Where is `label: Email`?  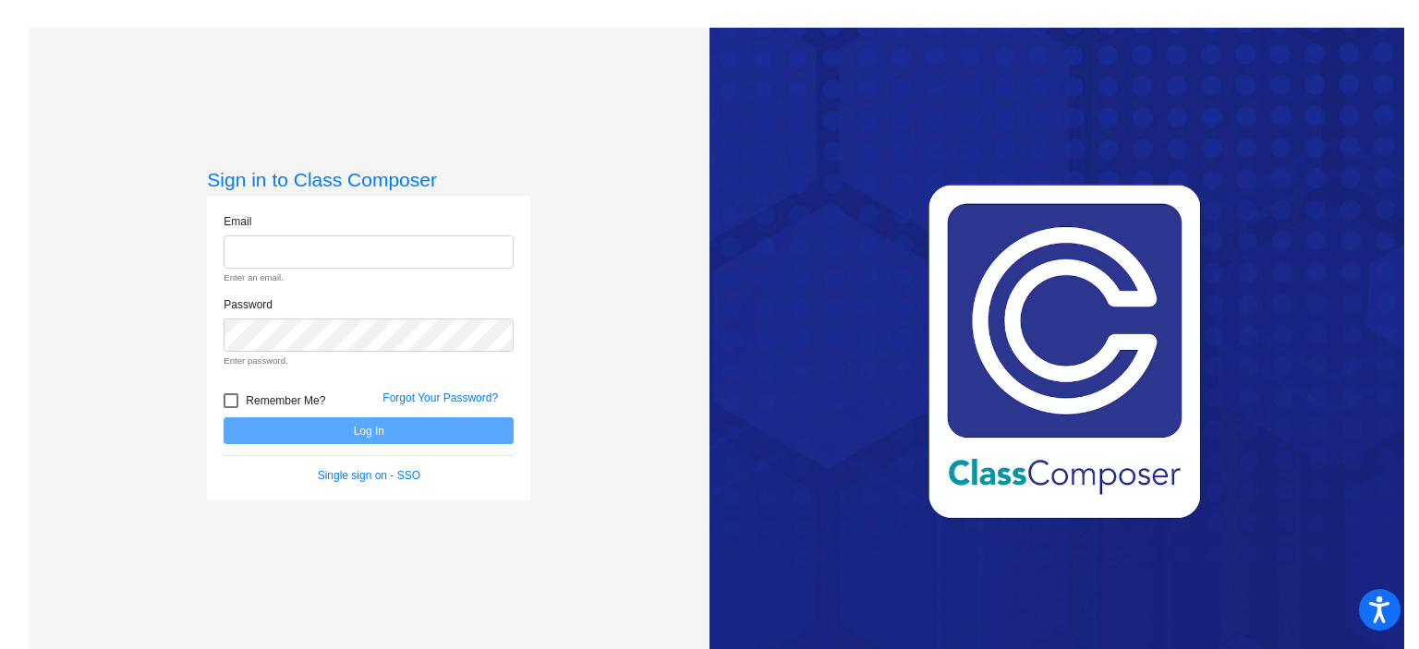
label: Email is located at coordinates (237, 222).